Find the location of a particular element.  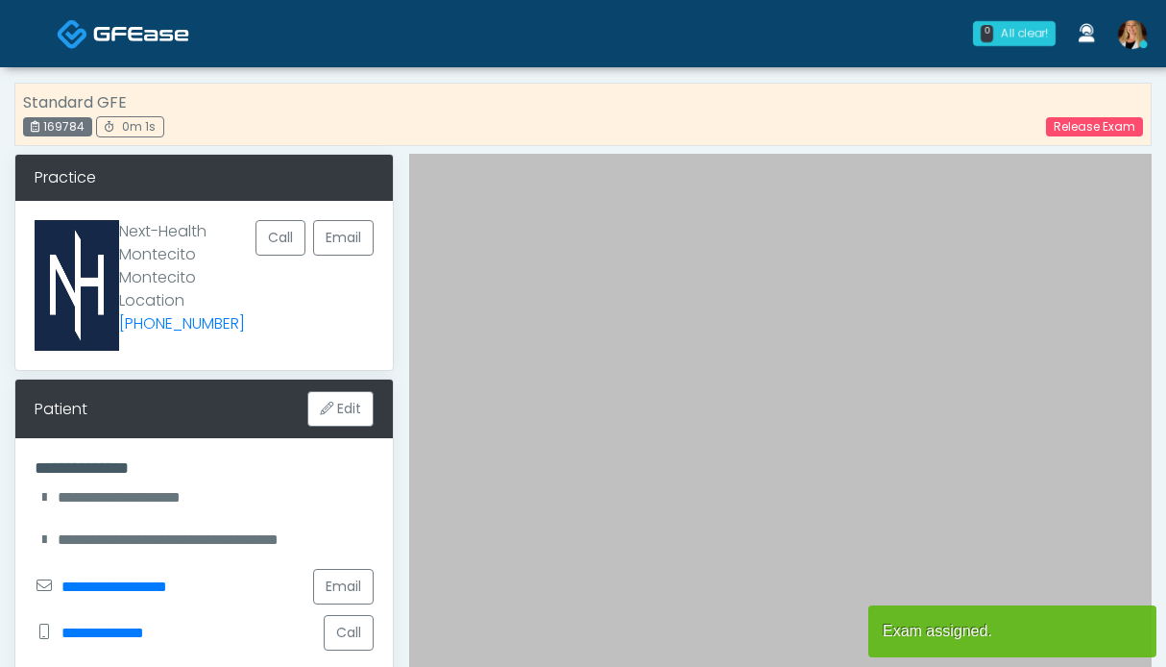

article: Exam assigned. is located at coordinates (1013, 631).